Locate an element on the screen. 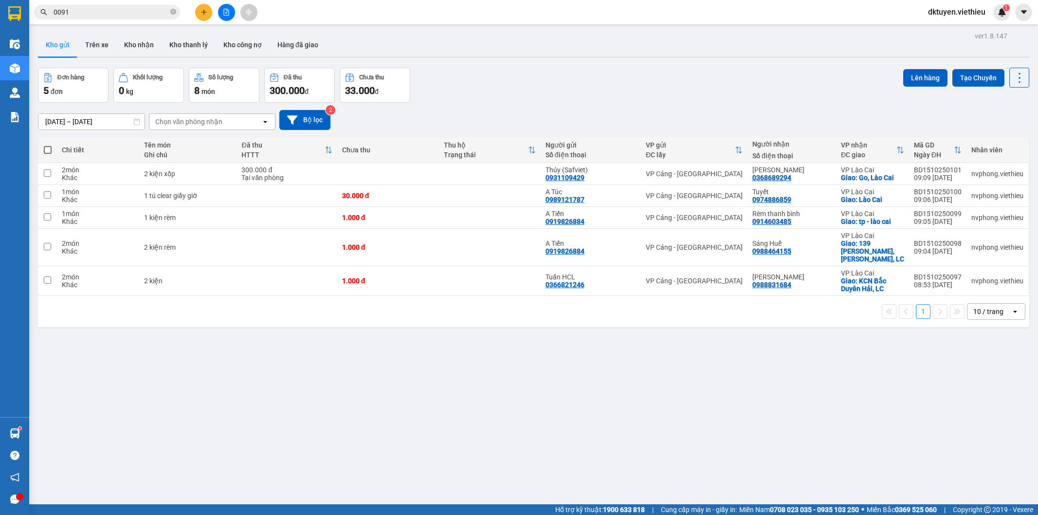  span: kg is located at coordinates (130, 92).